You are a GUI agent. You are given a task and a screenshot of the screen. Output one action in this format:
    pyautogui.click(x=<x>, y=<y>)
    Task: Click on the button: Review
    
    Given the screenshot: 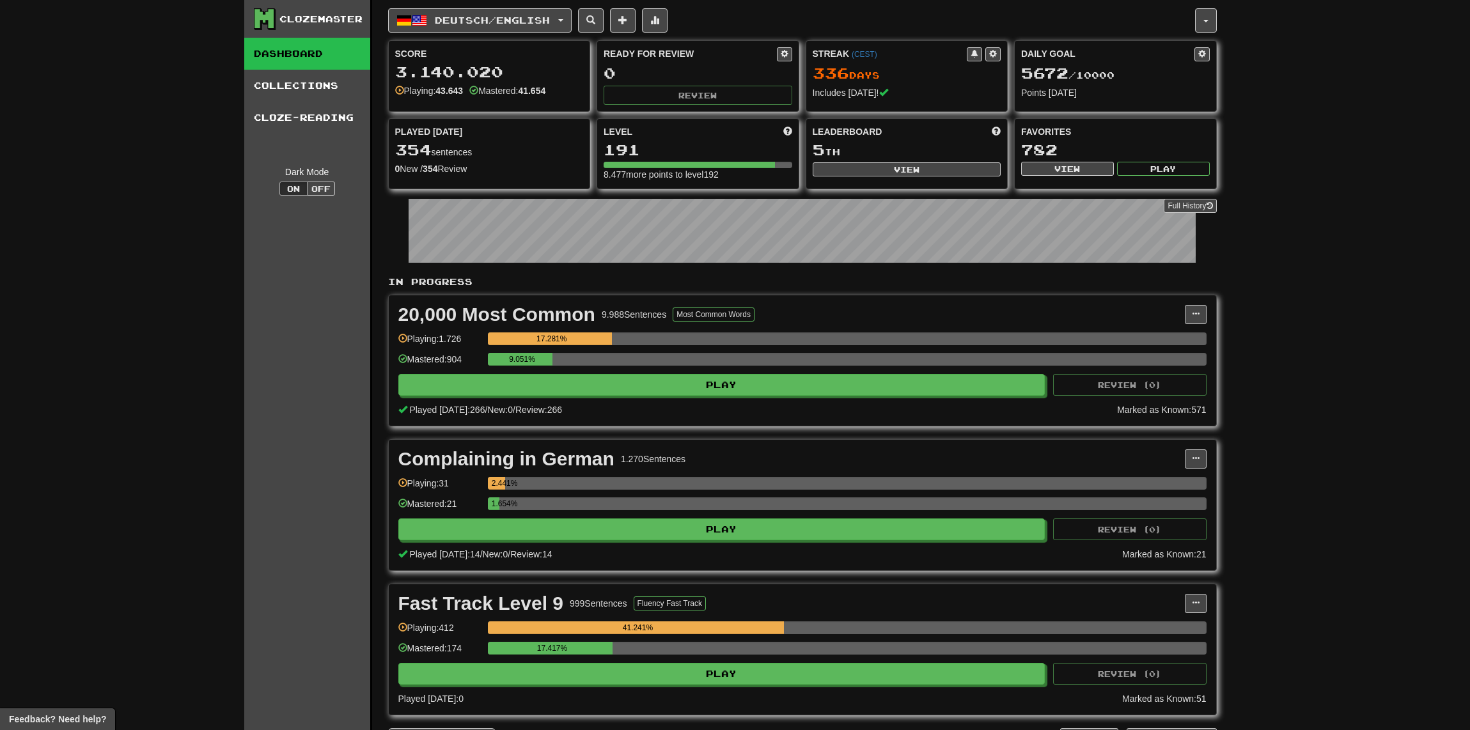 What is the action you would take?
    pyautogui.click(x=698, y=95)
    